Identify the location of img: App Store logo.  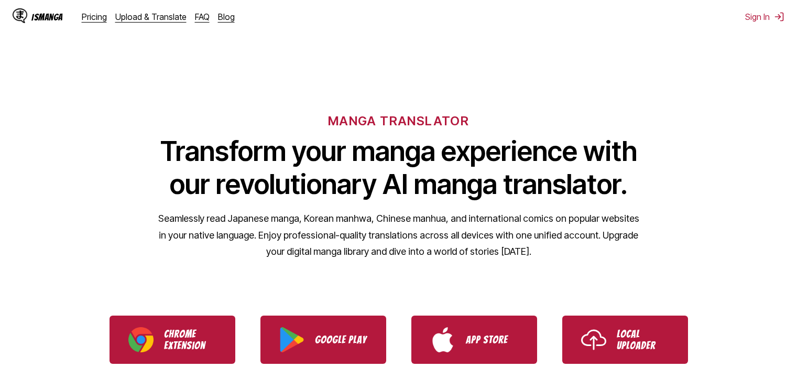
(443, 339).